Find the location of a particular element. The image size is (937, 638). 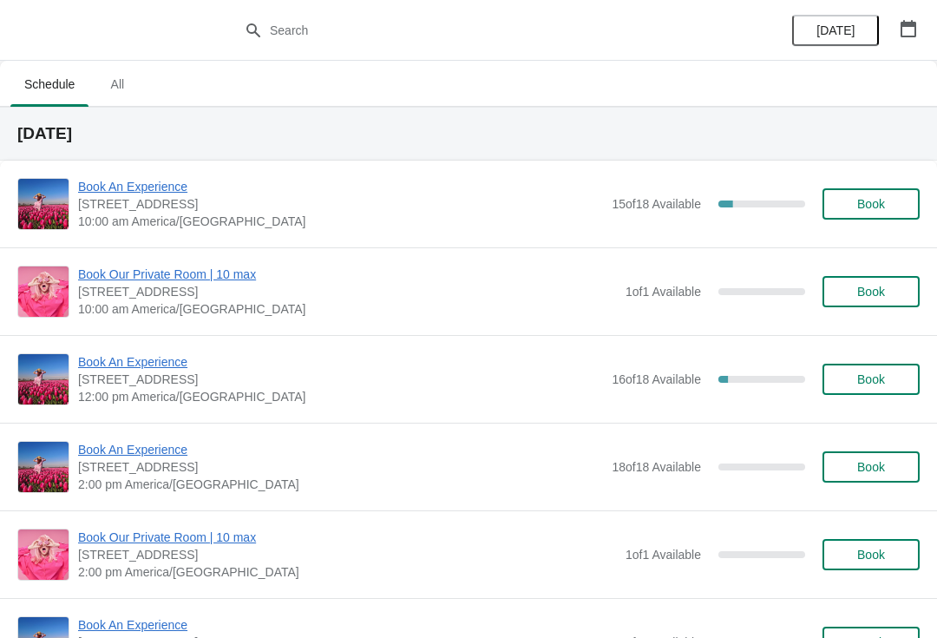

img: Book An Experience | 1815 North Milwaukee Avenue, Chicago, IL, USA | 10:00 am America/Chicago is located at coordinates (43, 204).